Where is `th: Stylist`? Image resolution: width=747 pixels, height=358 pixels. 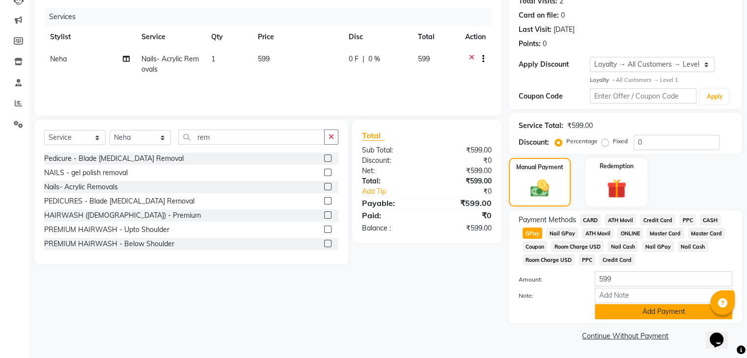 th: Stylist is located at coordinates (90, 37).